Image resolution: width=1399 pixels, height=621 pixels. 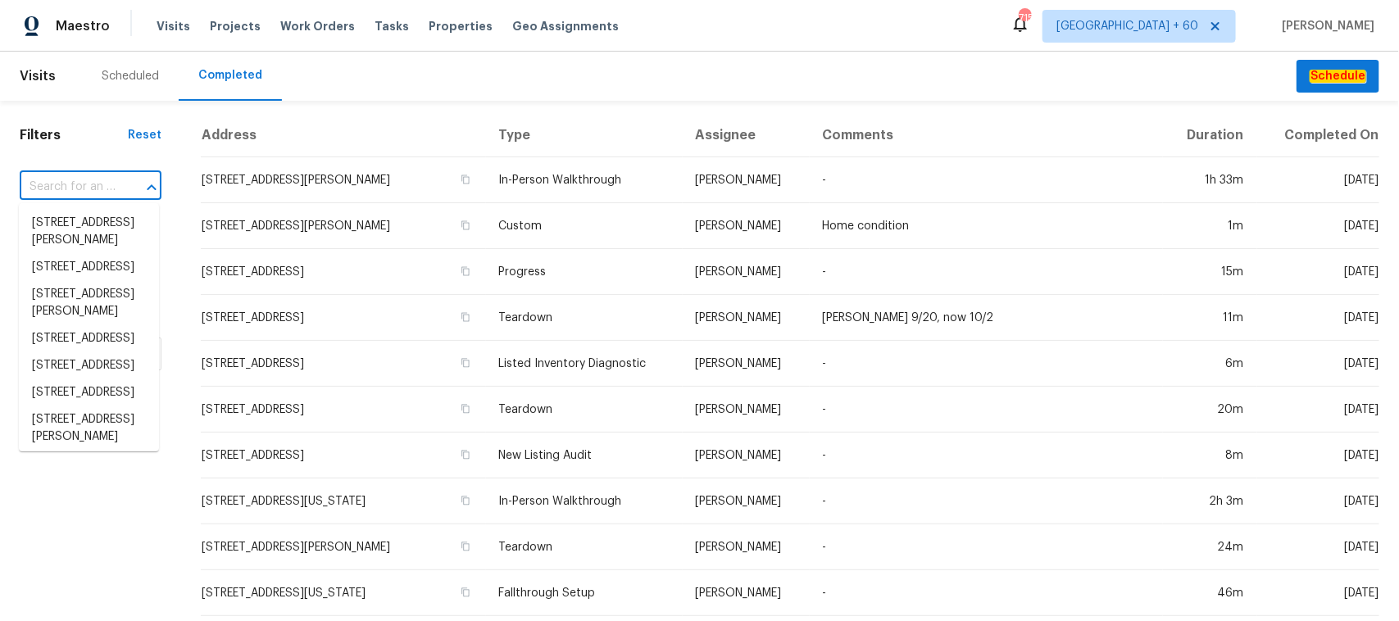 What do you see at coordinates (584, 272) in the screenshot?
I see `td: Progress` at bounding box center [584, 272].